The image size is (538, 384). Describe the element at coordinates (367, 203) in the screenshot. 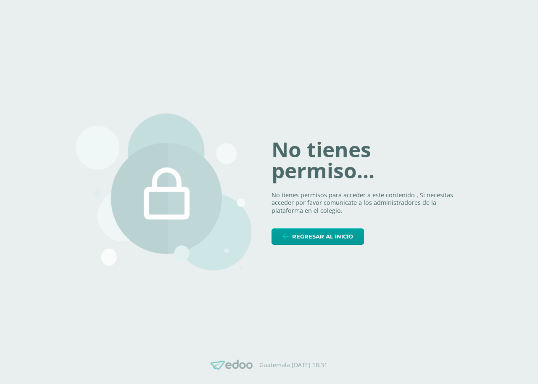

I see `p: No tienes permisos para acceder a este contenido , Si necesitas acceder por favor comunicate a lo...` at that location.